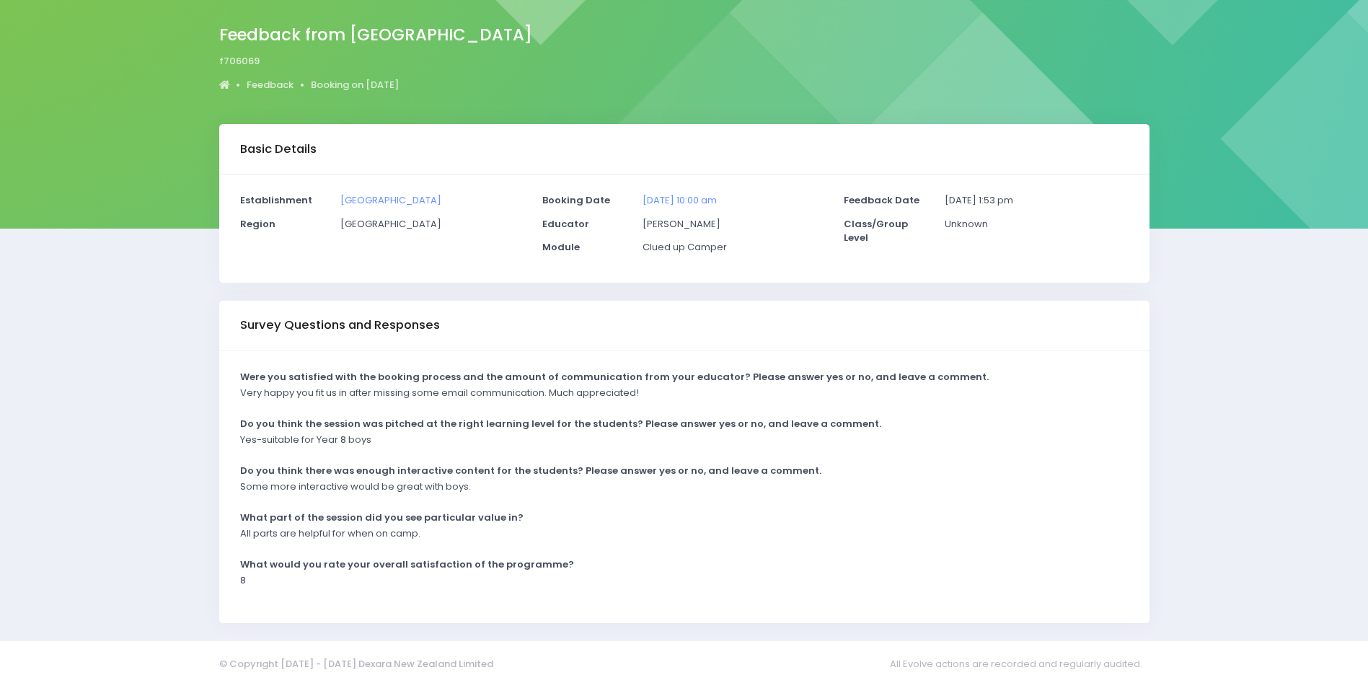 This screenshot has width=1368, height=688. Describe the element at coordinates (614, 376) in the screenshot. I see `strong: Were you satisfied with the booking process and the amount of communication from your educator? P...` at that location.